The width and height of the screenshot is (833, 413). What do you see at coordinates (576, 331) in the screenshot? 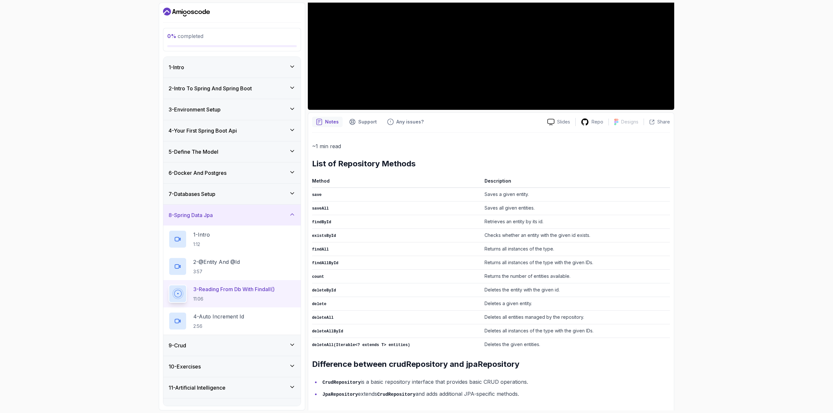
I see `td: Deletes all instances of the type with the given IDs.` at bounding box center [576, 331].